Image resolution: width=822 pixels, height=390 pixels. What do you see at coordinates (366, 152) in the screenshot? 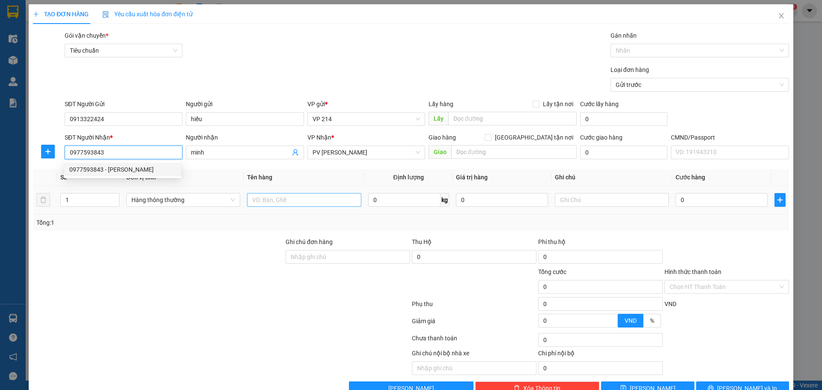
I see `span: PV Đức Xuyên` at bounding box center [366, 152].